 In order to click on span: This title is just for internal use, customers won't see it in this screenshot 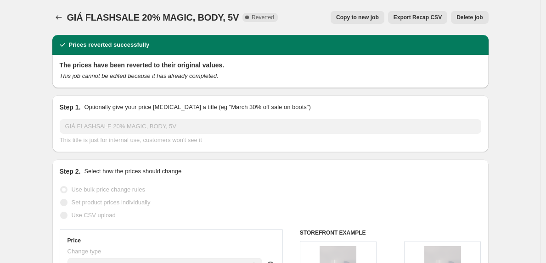, I will do `click(131, 140)`.